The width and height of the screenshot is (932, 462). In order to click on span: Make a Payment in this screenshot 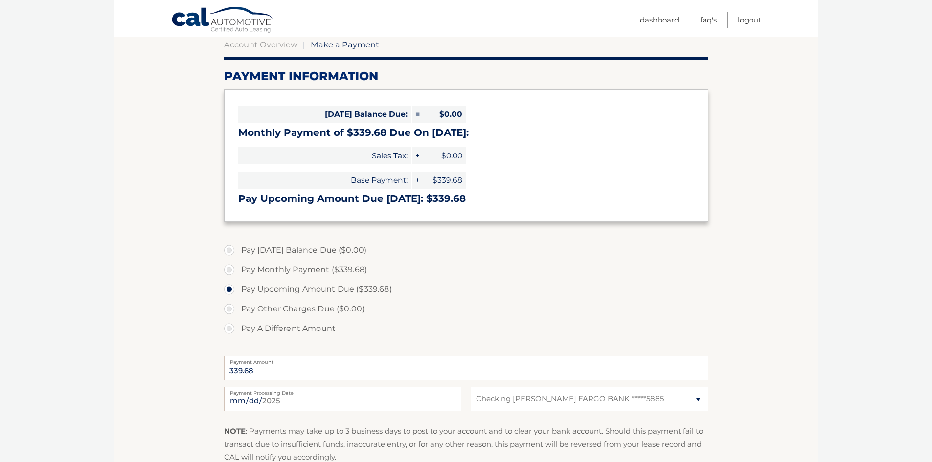, I will do `click(345, 45)`.